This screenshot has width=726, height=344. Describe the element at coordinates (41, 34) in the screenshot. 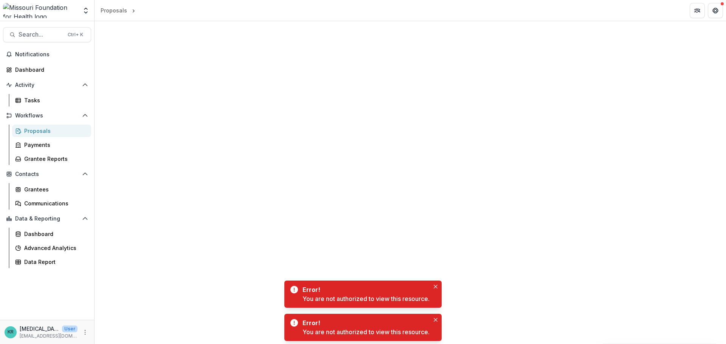

I see `span: Search...` at that location.